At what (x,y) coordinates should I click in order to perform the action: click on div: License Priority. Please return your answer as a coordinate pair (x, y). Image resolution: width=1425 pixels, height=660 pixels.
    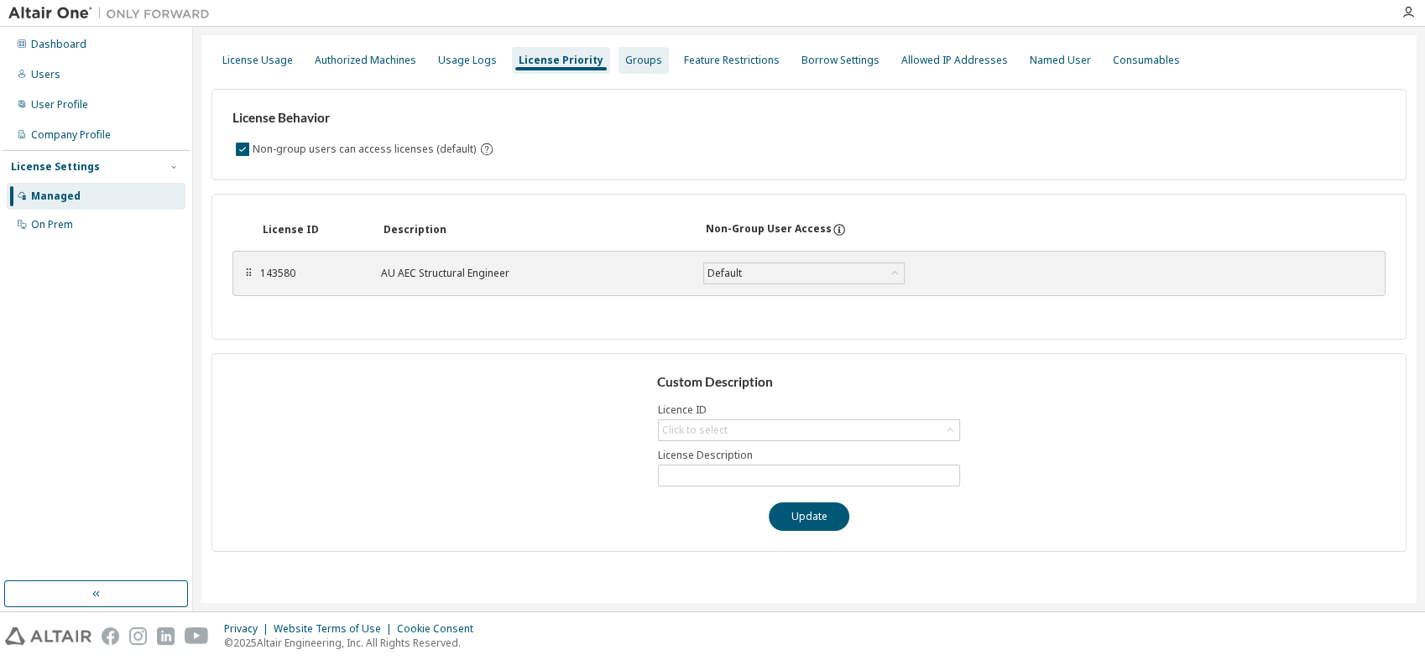
    Looking at the image, I should click on (560, 60).